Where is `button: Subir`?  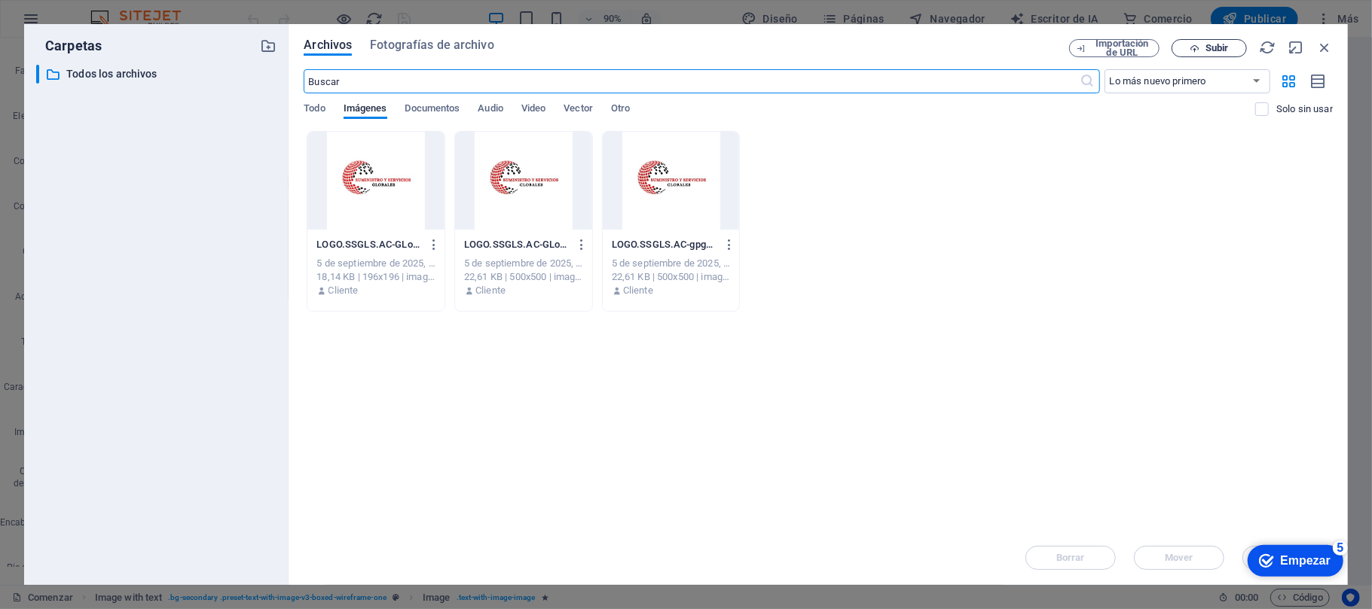
button: Subir is located at coordinates (1209, 48).